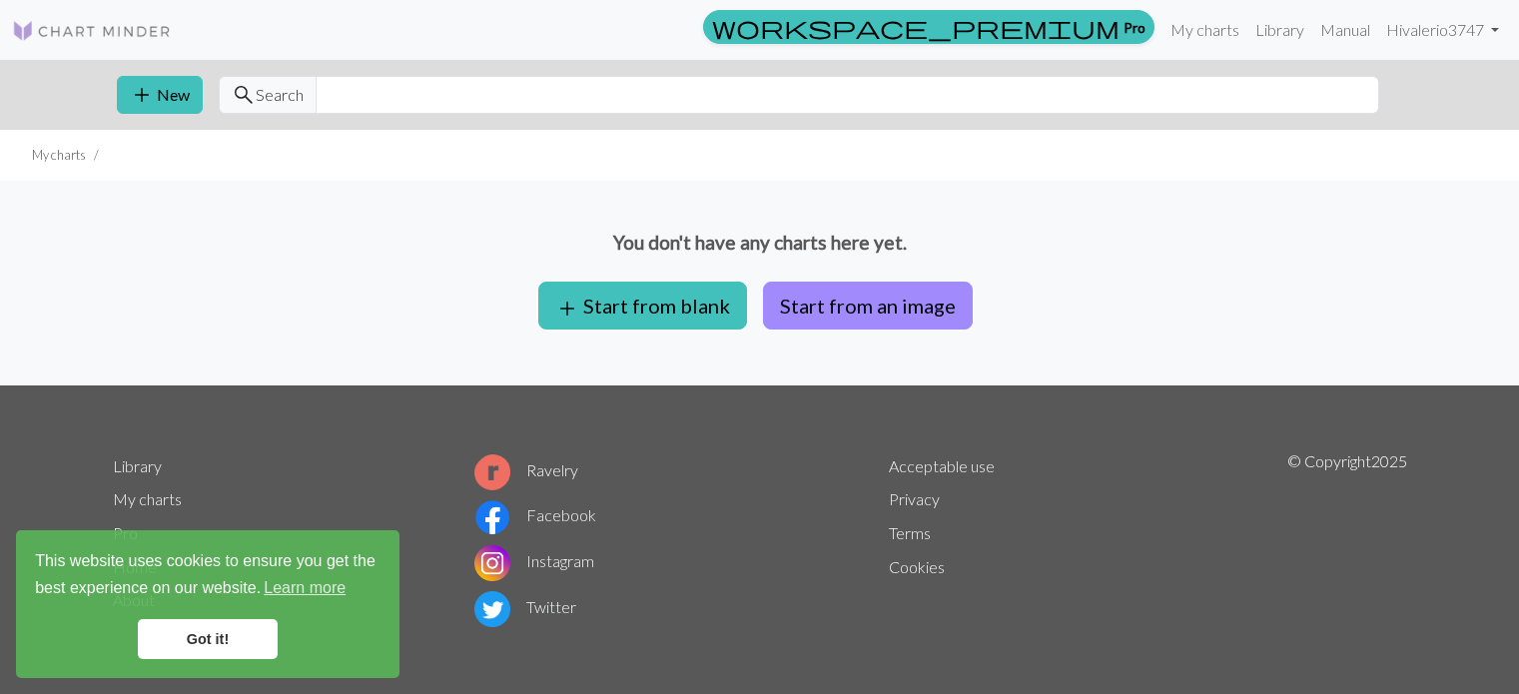 This screenshot has height=694, width=1519. What do you see at coordinates (917, 566) in the screenshot?
I see `a: Cookies` at bounding box center [917, 566].